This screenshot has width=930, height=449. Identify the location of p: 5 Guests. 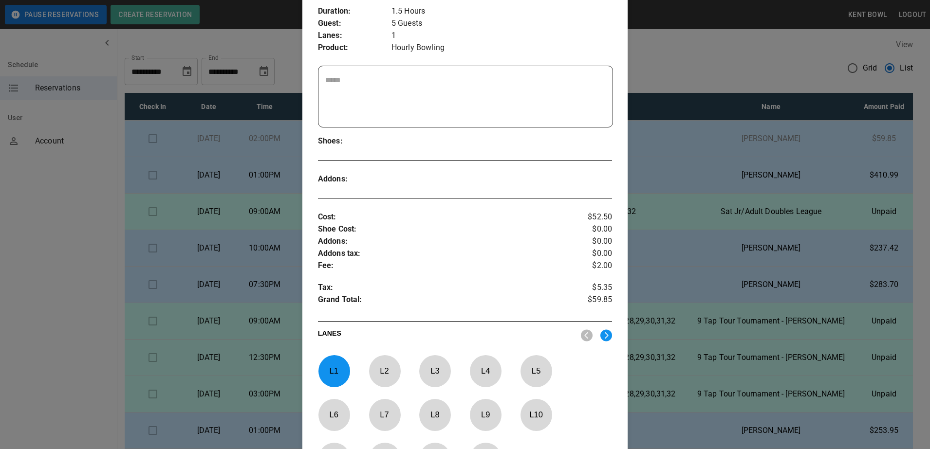
(501, 23).